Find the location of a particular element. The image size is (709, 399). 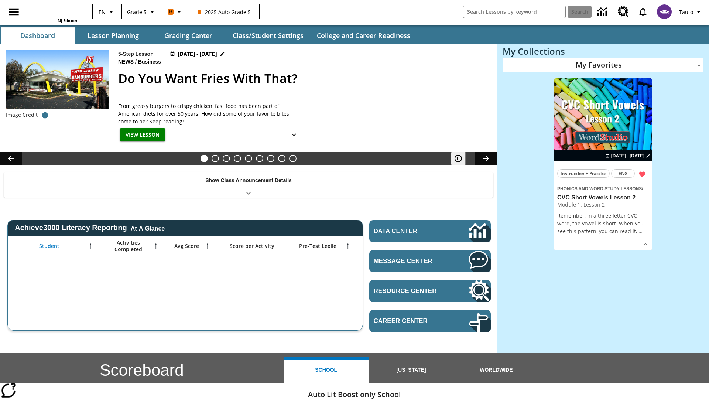

h3: My Collections is located at coordinates (603, 51).